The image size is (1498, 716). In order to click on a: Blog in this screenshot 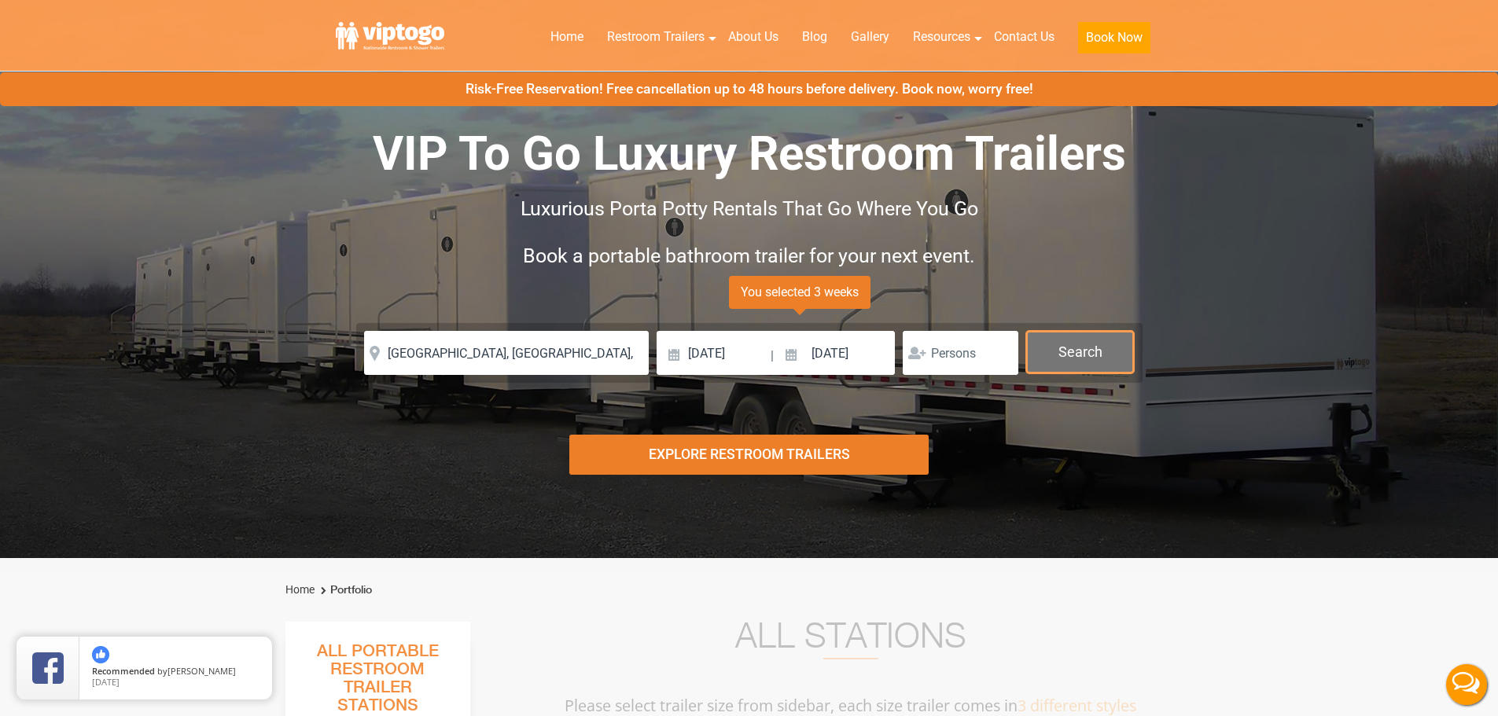, I will do `click(815, 37)`.